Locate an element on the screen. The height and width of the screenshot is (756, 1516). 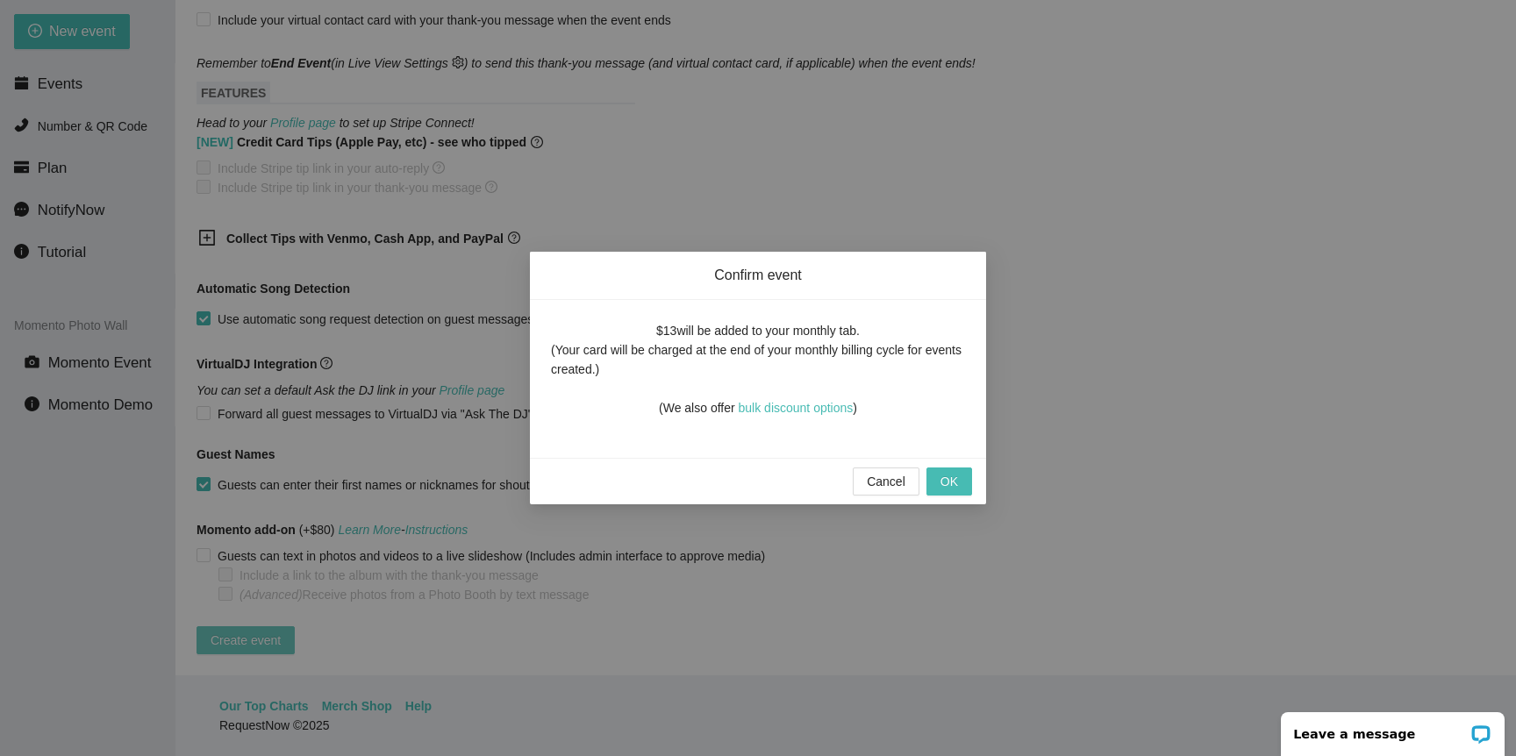
a: bulk discount options is located at coordinates (795, 408).